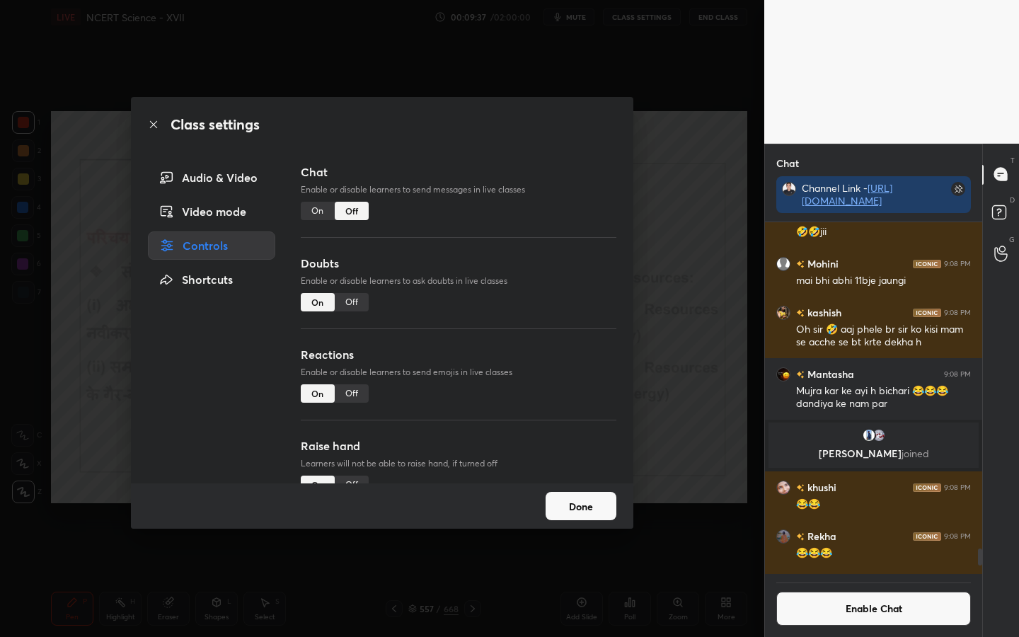  I want to click on button: Enable Chat, so click(873, 609).